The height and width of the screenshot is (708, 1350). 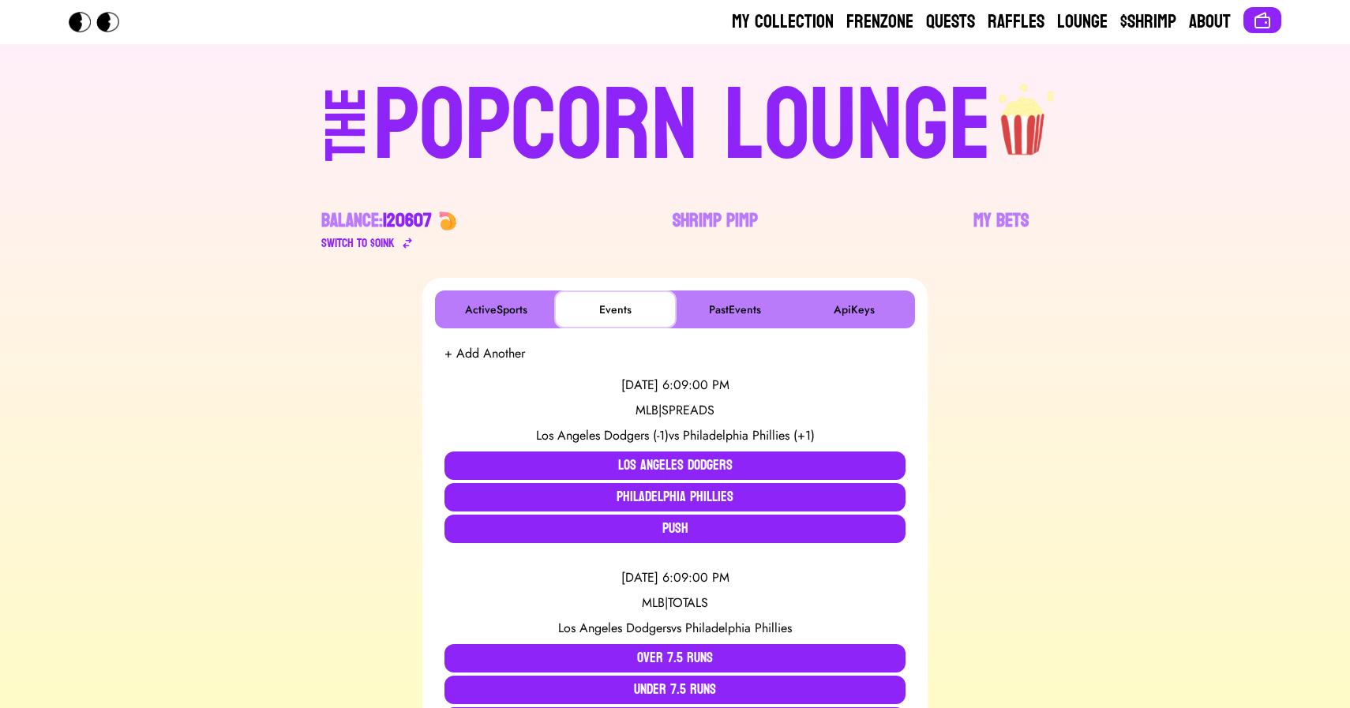 I want to click on div: MLB | TOTALS, so click(x=675, y=603).